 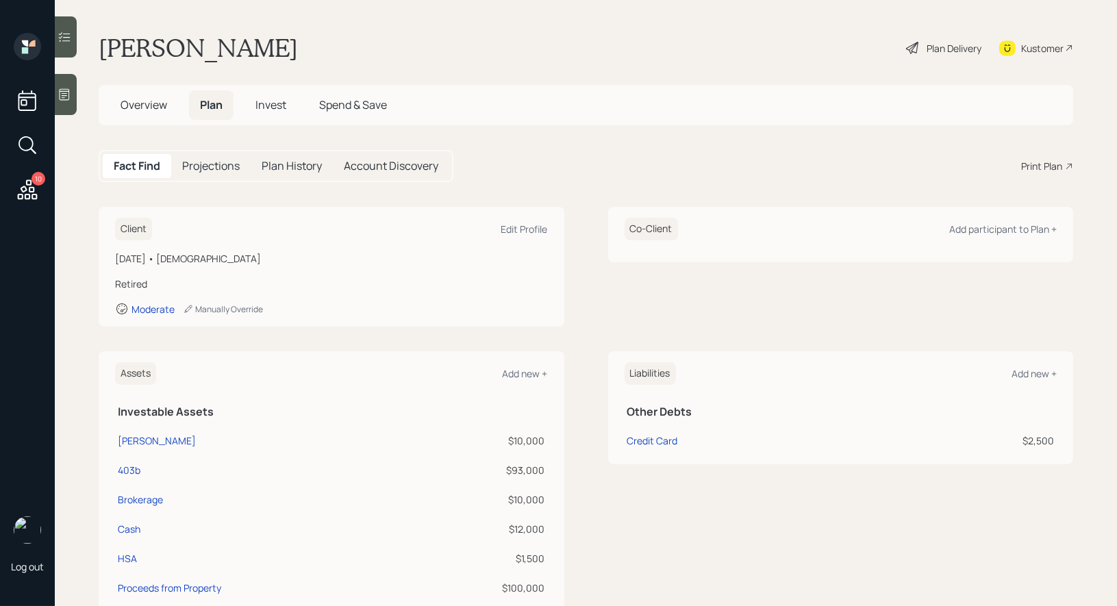 I want to click on h5: Projections, so click(x=211, y=166).